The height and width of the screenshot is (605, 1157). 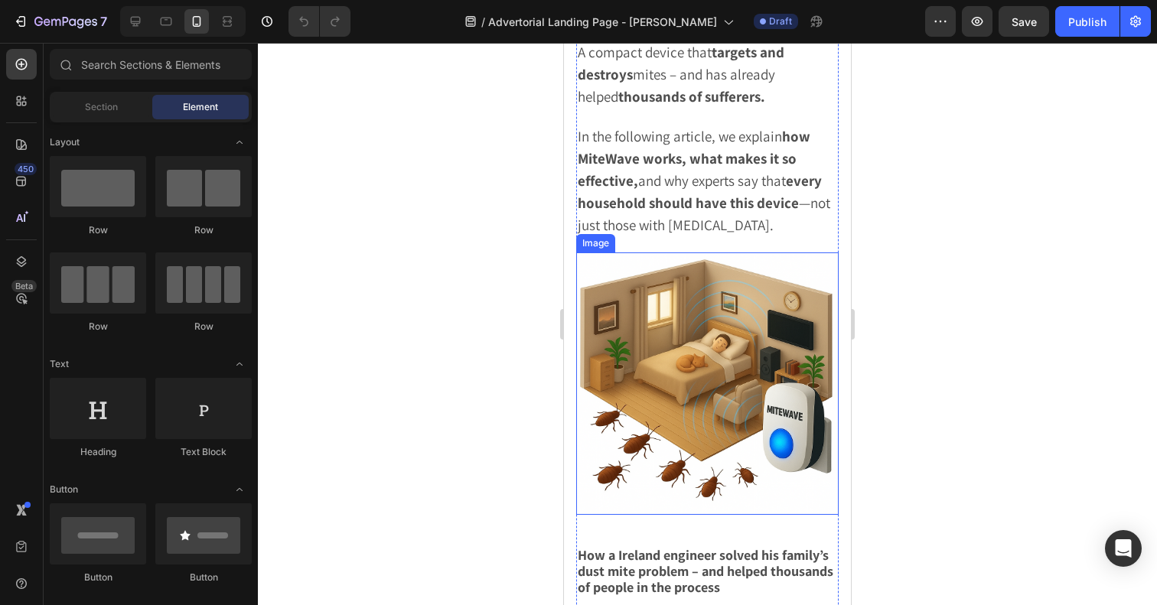 I want to click on span: Draft, so click(x=781, y=21).